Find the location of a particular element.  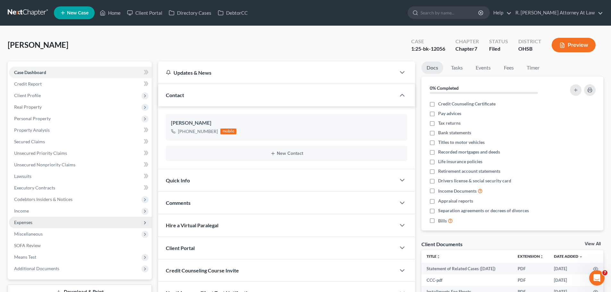

td: CCC-pdf is located at coordinates (467, 280).